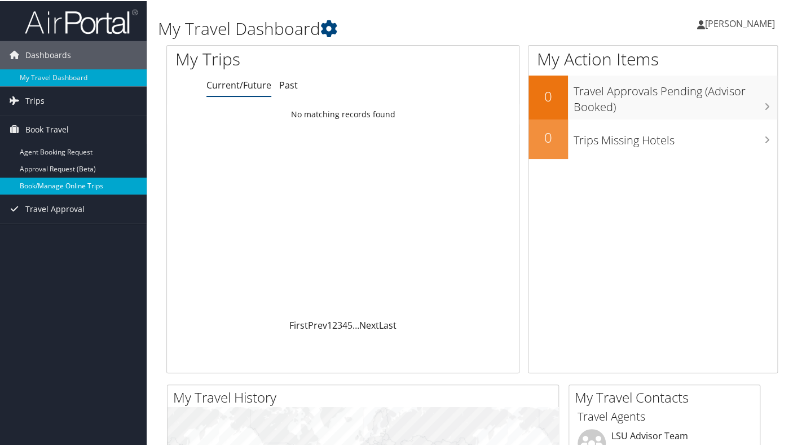 The width and height of the screenshot is (793, 446). Describe the element at coordinates (350, 324) in the screenshot. I see `a: 5` at that location.